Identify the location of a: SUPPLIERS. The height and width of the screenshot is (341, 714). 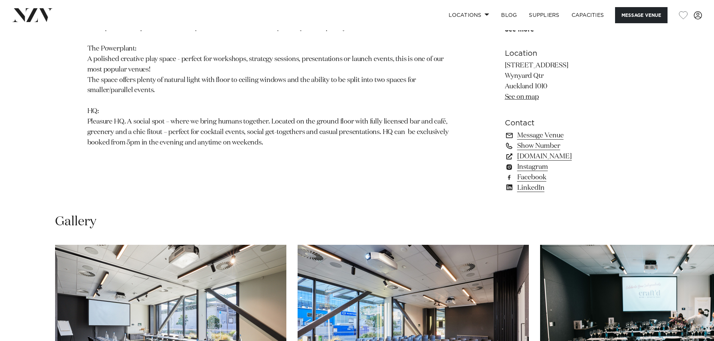
(543, 15).